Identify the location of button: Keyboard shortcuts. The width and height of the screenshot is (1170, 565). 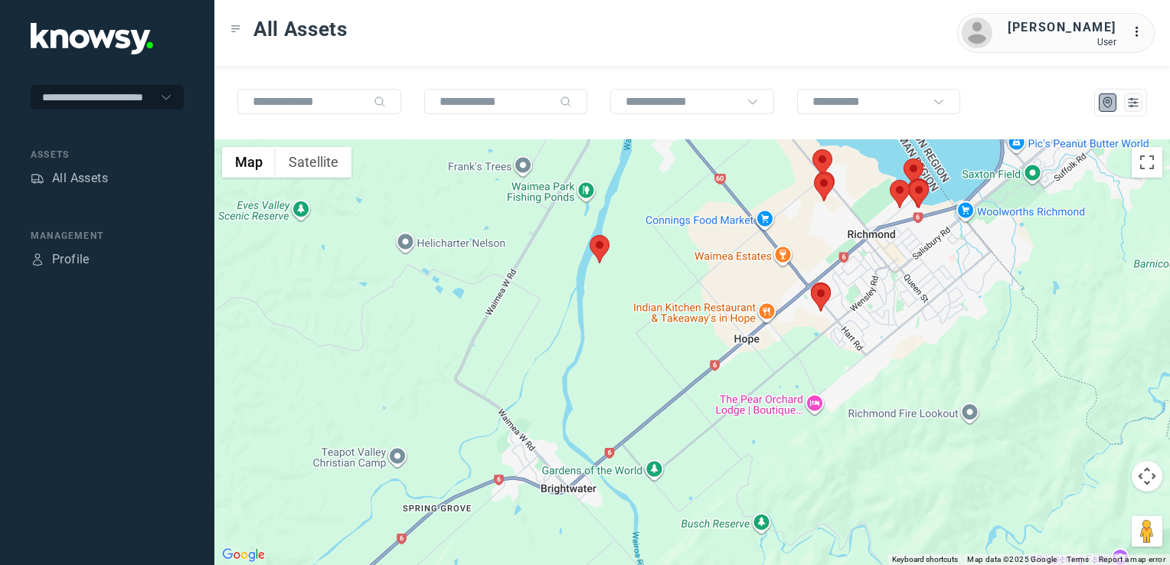
(925, 560).